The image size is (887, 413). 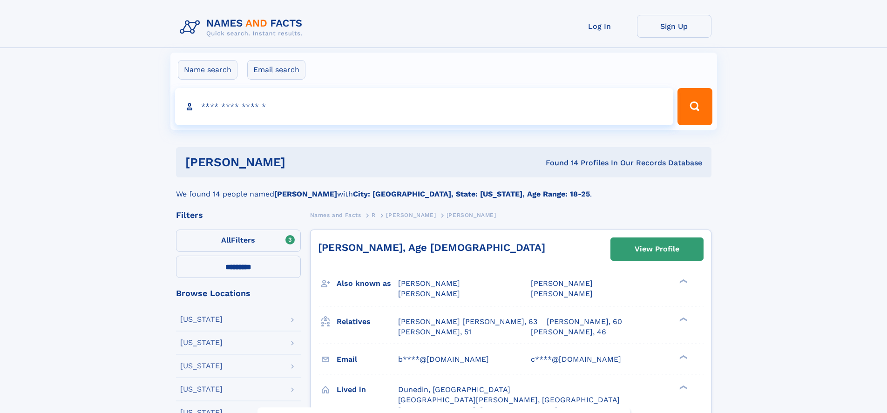 What do you see at coordinates (367, 284) in the screenshot?
I see `h3: Also known as` at bounding box center [367, 284].